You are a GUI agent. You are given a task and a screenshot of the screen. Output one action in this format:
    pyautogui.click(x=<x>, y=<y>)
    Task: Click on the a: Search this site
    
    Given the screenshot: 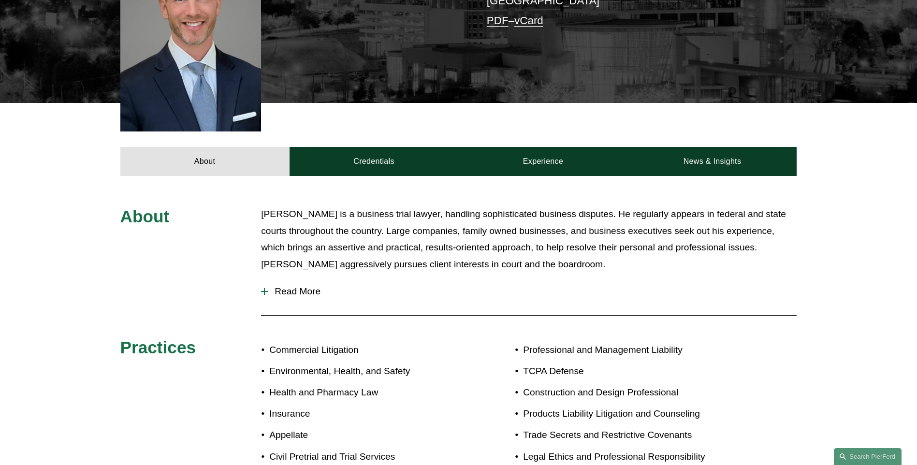 What is the action you would take?
    pyautogui.click(x=867, y=456)
    